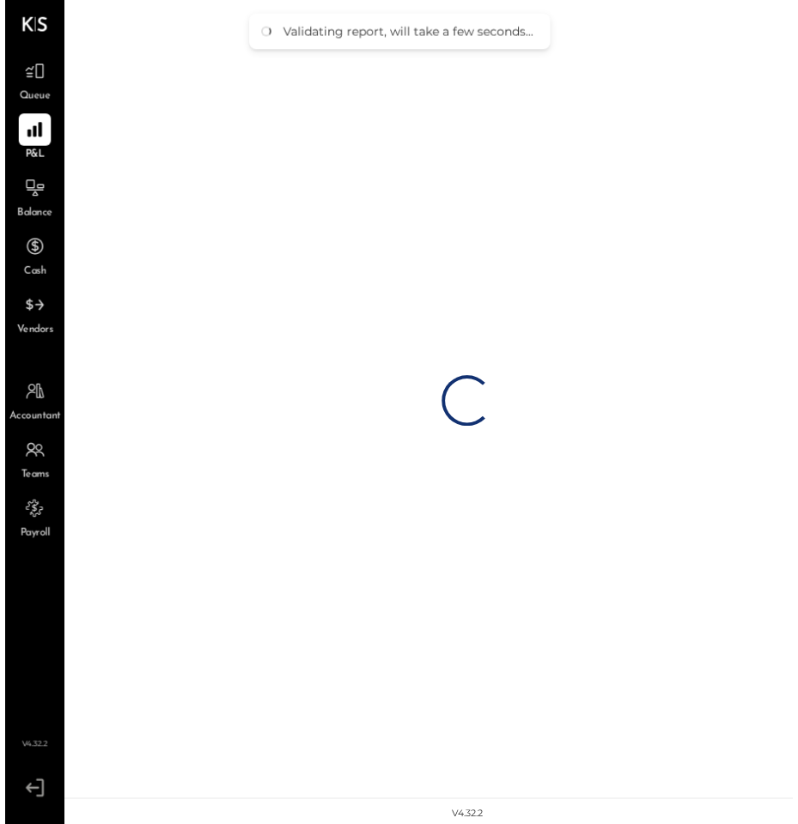 Image resolution: width=798 pixels, height=824 pixels. I want to click on a: P&L, so click(30, 140).